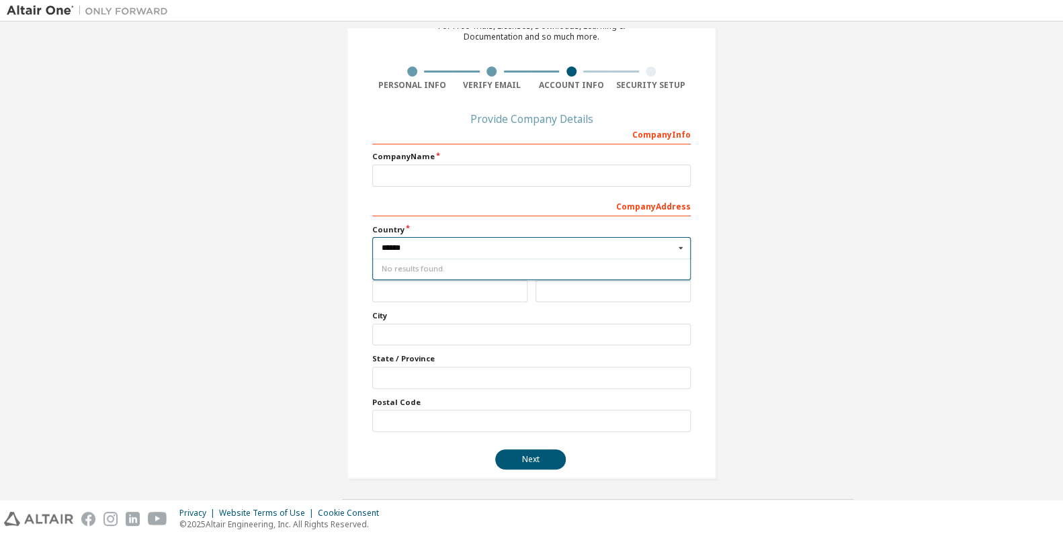  What do you see at coordinates (530, 459) in the screenshot?
I see `button: Next` at bounding box center [530, 459].